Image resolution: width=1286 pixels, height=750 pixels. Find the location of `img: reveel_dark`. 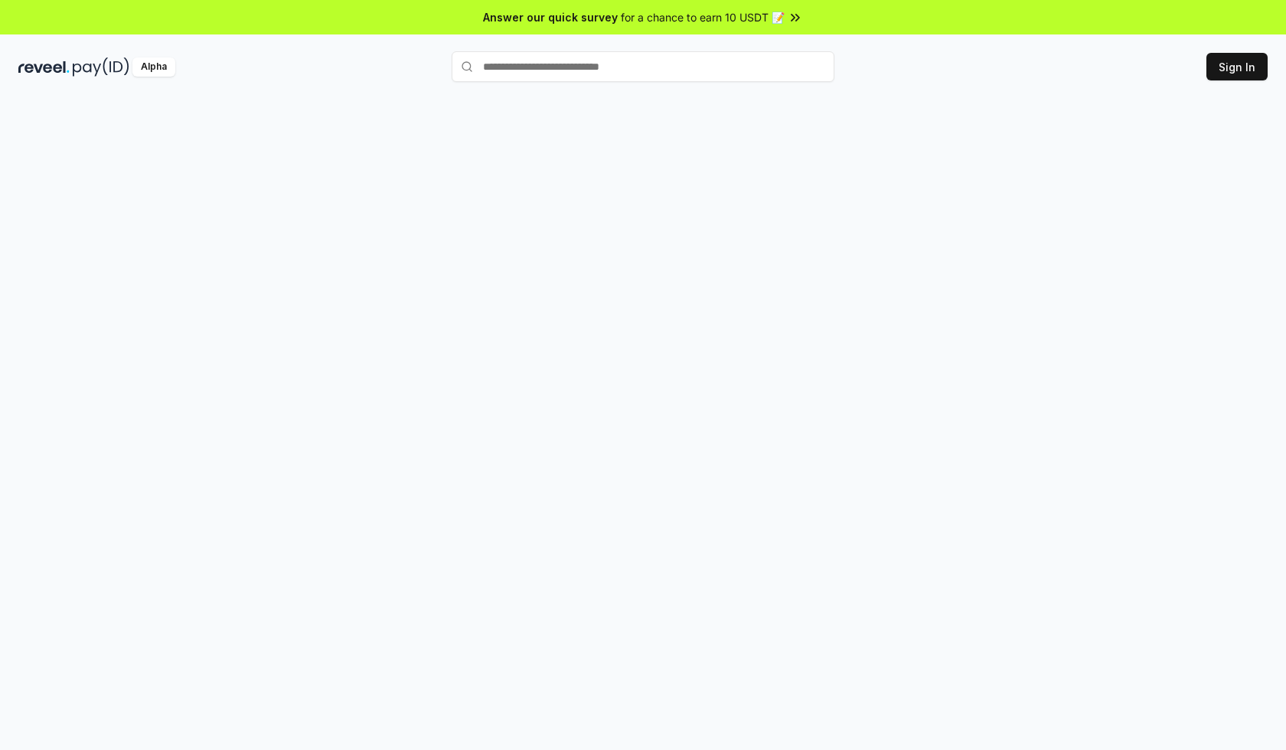

img: reveel_dark is located at coordinates (44, 67).